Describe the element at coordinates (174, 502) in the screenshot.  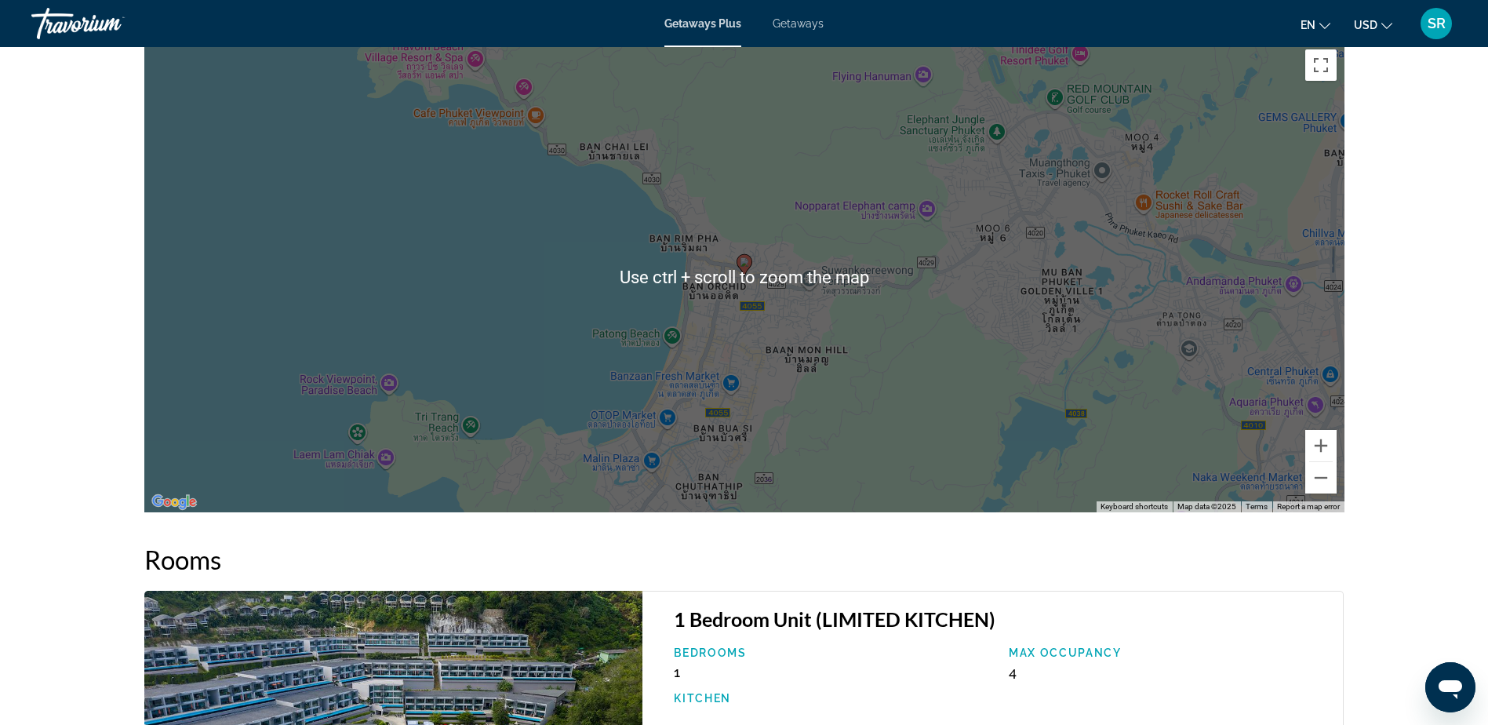
I see `a: Open this area in Google Maps (opens a new window)` at that location.